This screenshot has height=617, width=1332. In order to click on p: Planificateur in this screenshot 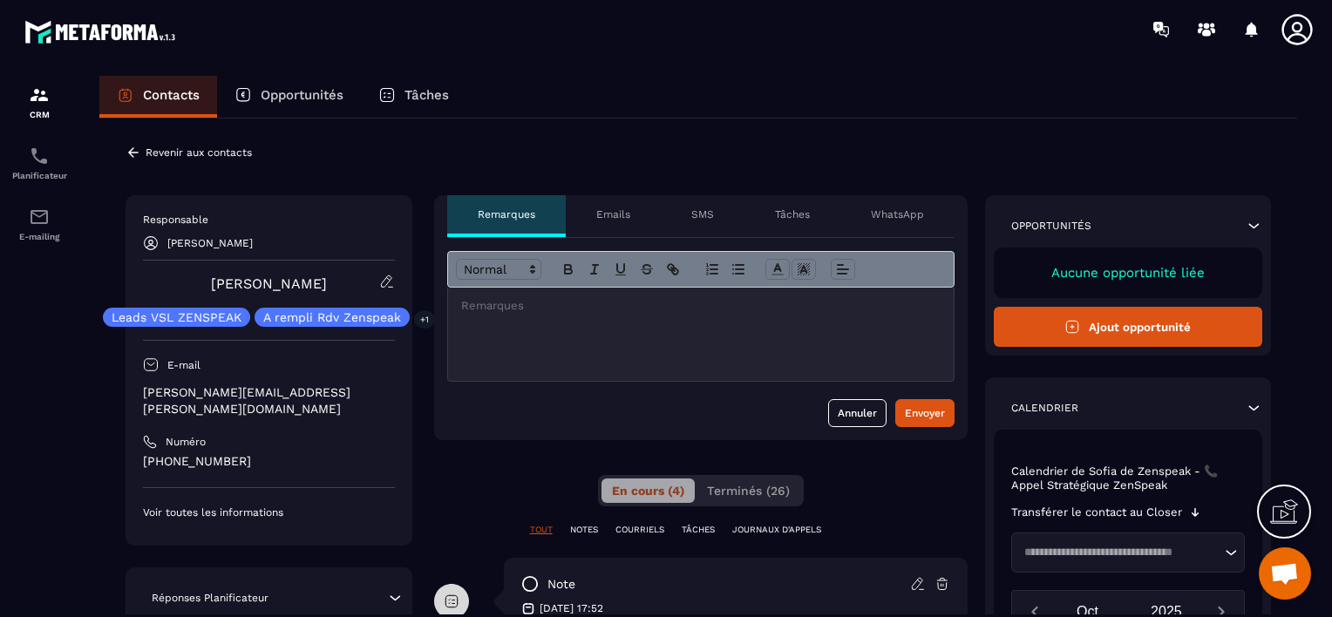, I will do `click(39, 175)`.